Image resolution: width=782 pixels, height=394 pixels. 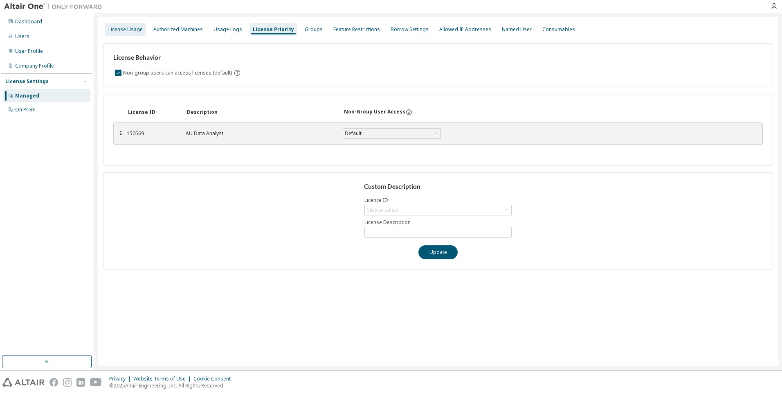 I want to click on img: facebook.svg, so click(x=54, y=382).